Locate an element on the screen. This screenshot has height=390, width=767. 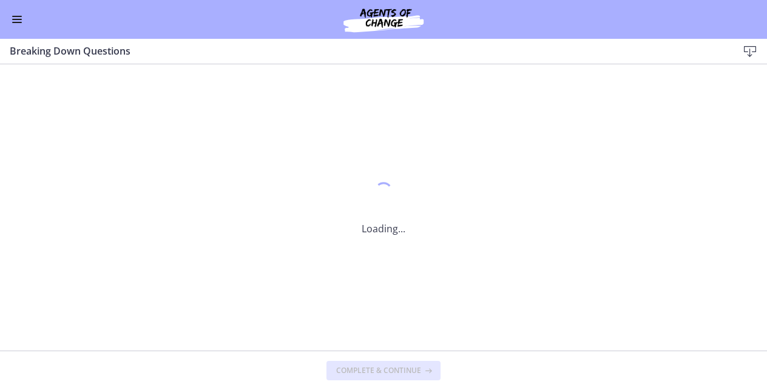
img: Agents of Change is located at coordinates (384, 19).